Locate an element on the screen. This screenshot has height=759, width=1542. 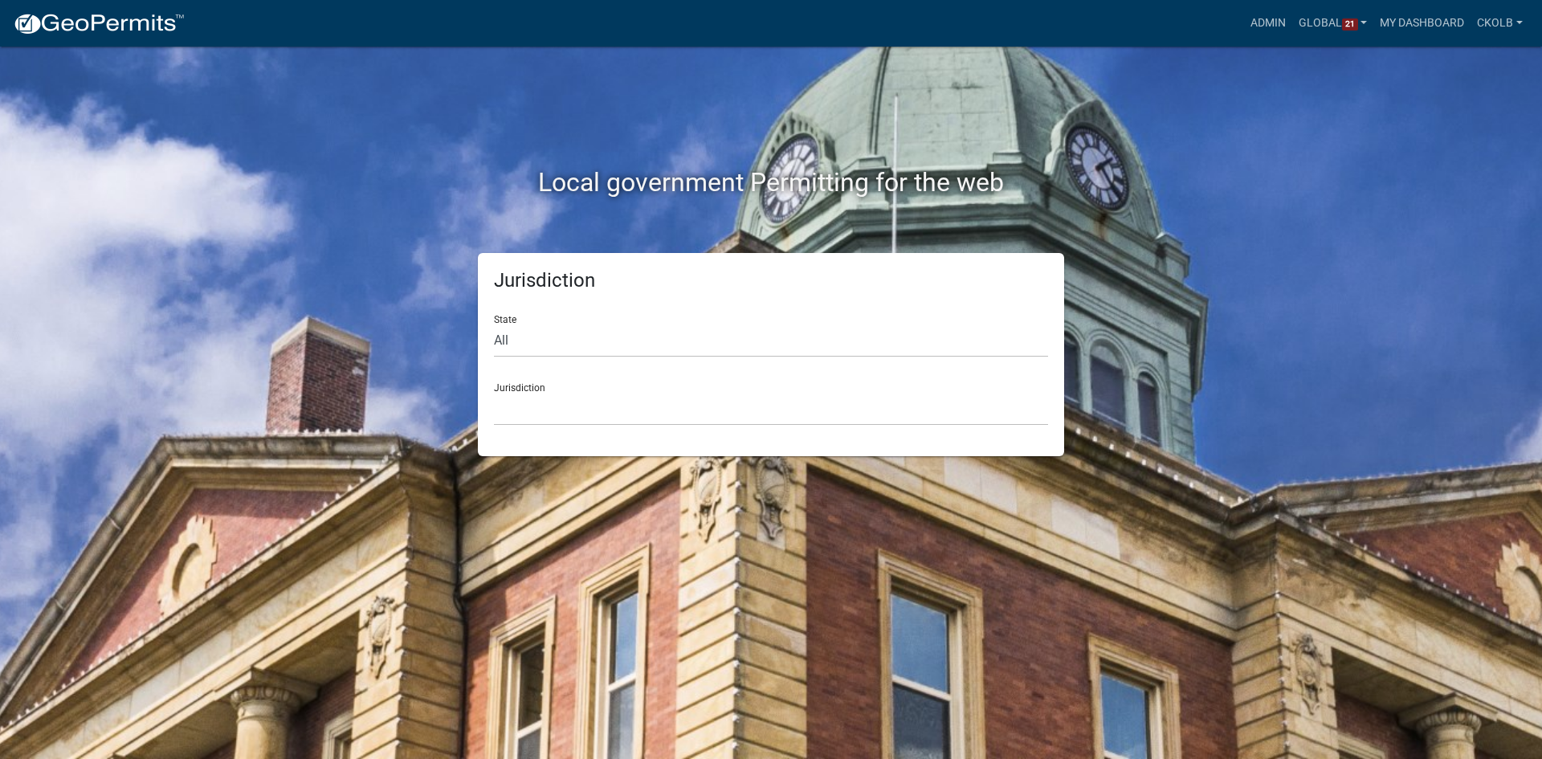
a: ckolb is located at coordinates (1500, 23).